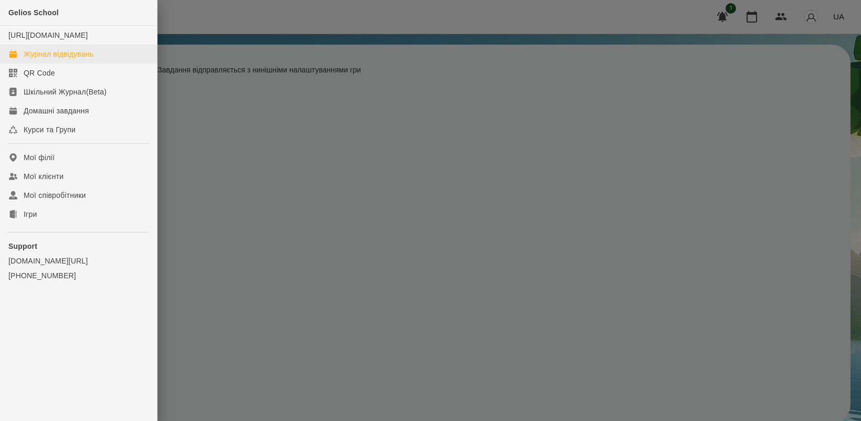 The image size is (861, 421). Describe the element at coordinates (39, 73) in the screenshot. I see `div: QR Code` at that location.